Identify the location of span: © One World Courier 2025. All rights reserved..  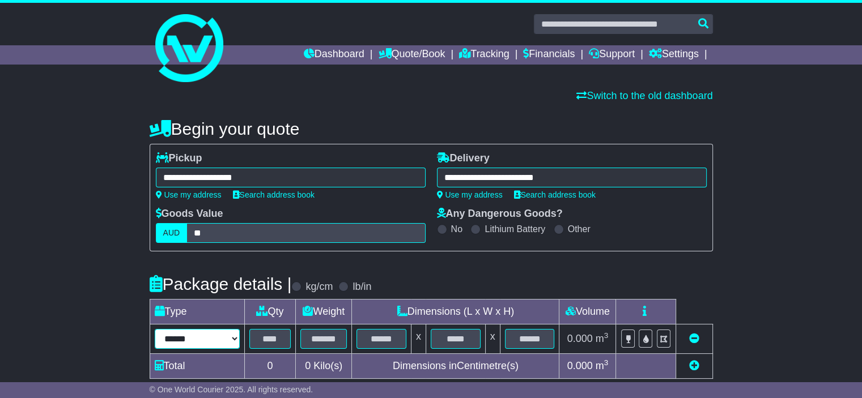
(231, 390).